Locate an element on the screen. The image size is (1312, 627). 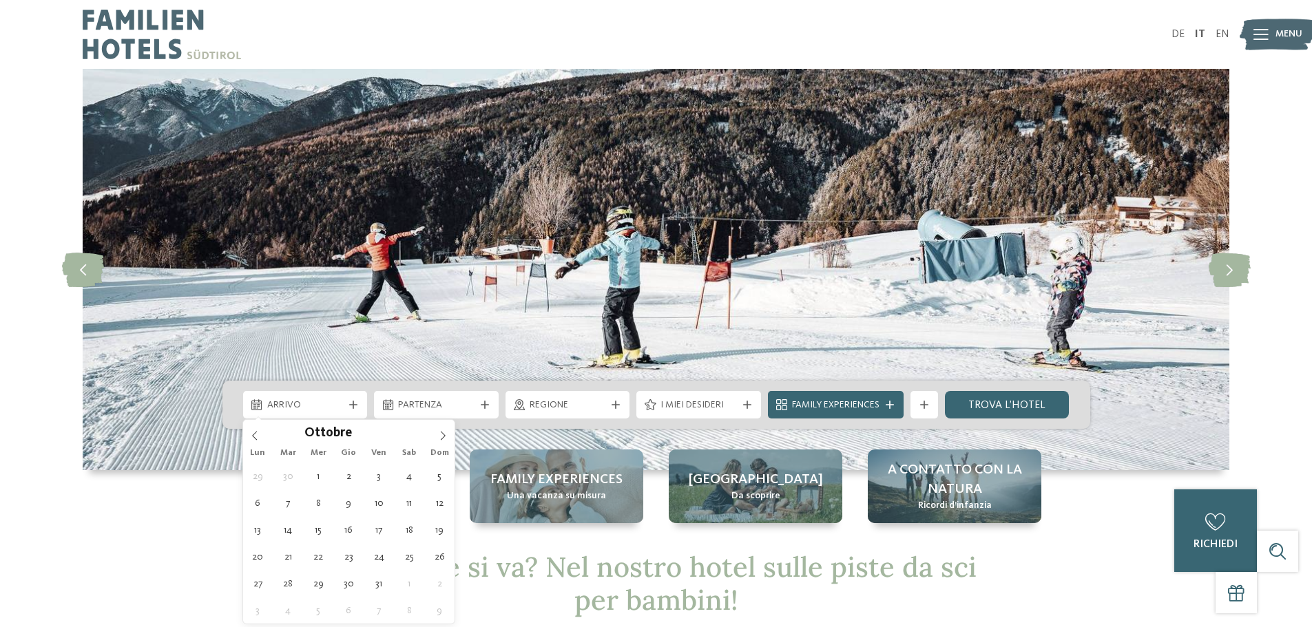
span: Ottobre 17, 2025 is located at coordinates (379, 530).